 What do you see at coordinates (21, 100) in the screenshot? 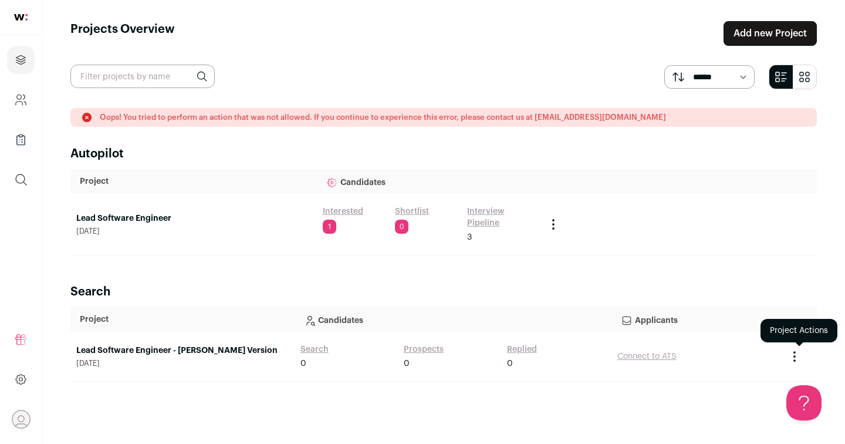
I see `a: Company and ATS Settings` at bounding box center [21, 100].